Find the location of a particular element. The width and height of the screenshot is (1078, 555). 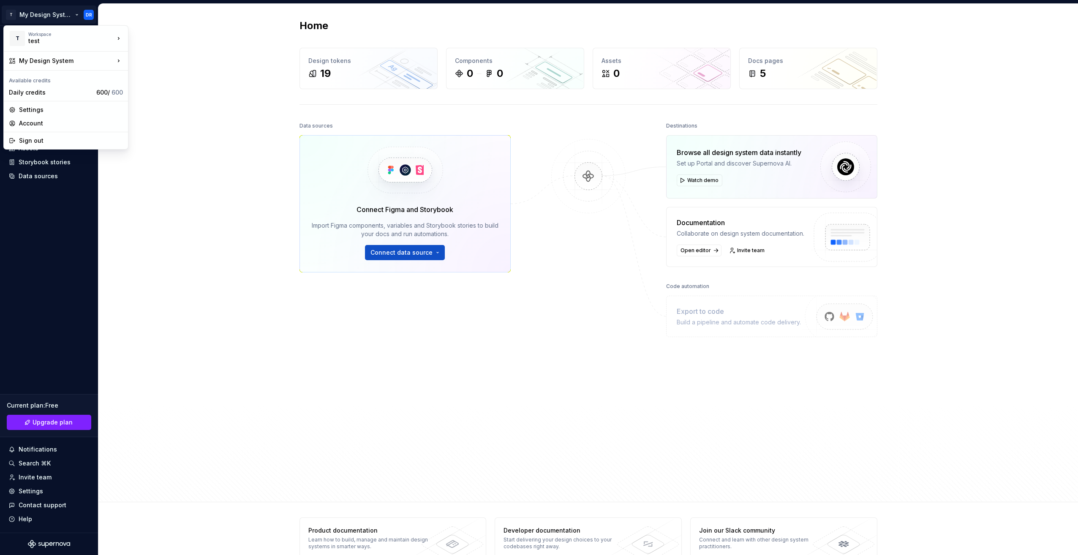

div: Settings is located at coordinates (71, 110).